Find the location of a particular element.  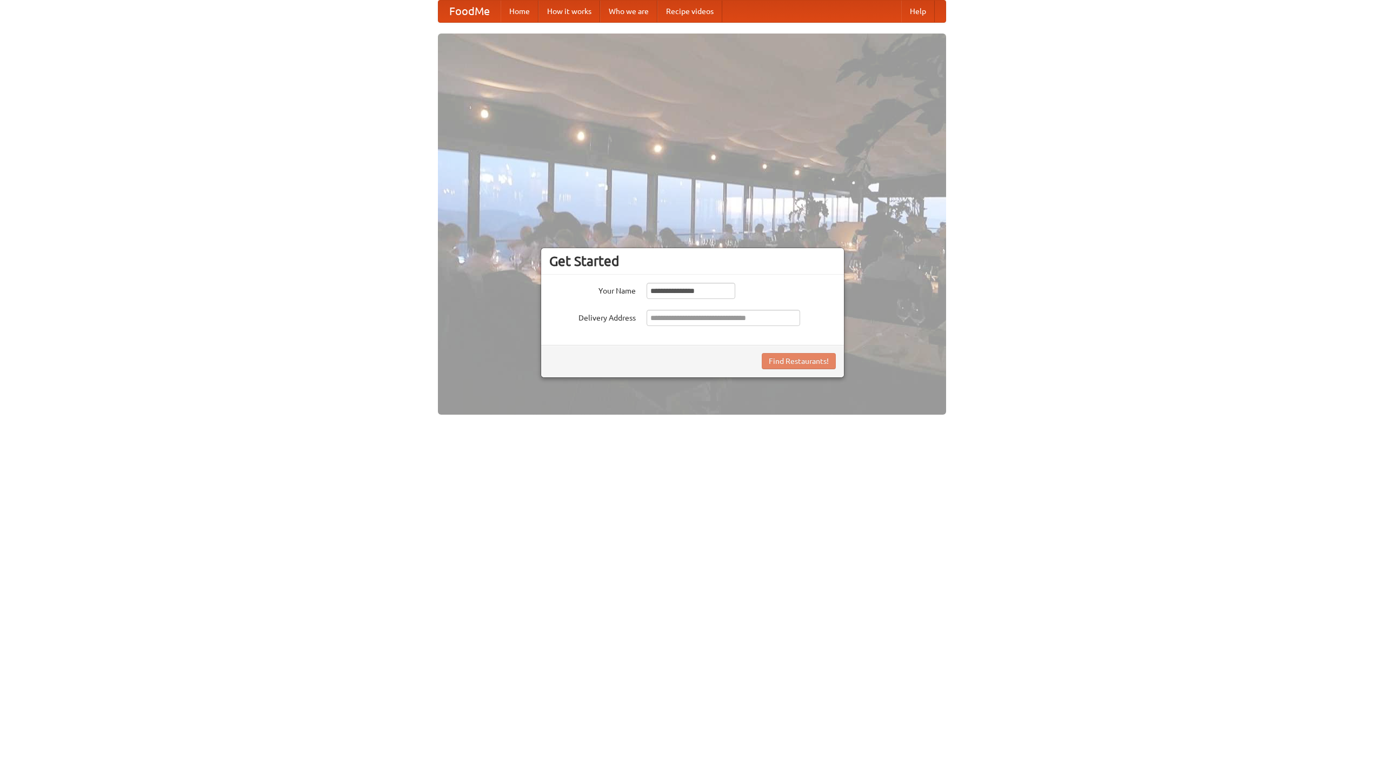

a: How it works is located at coordinates (569, 11).